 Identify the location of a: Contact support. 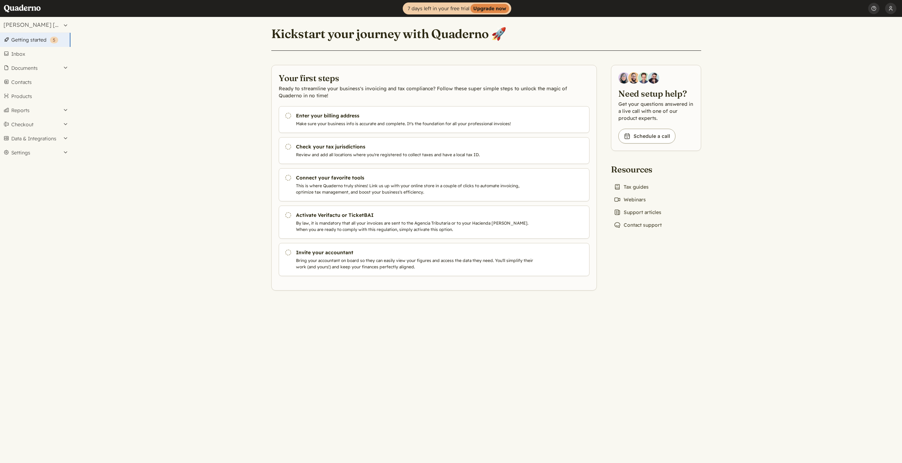
(638, 225).